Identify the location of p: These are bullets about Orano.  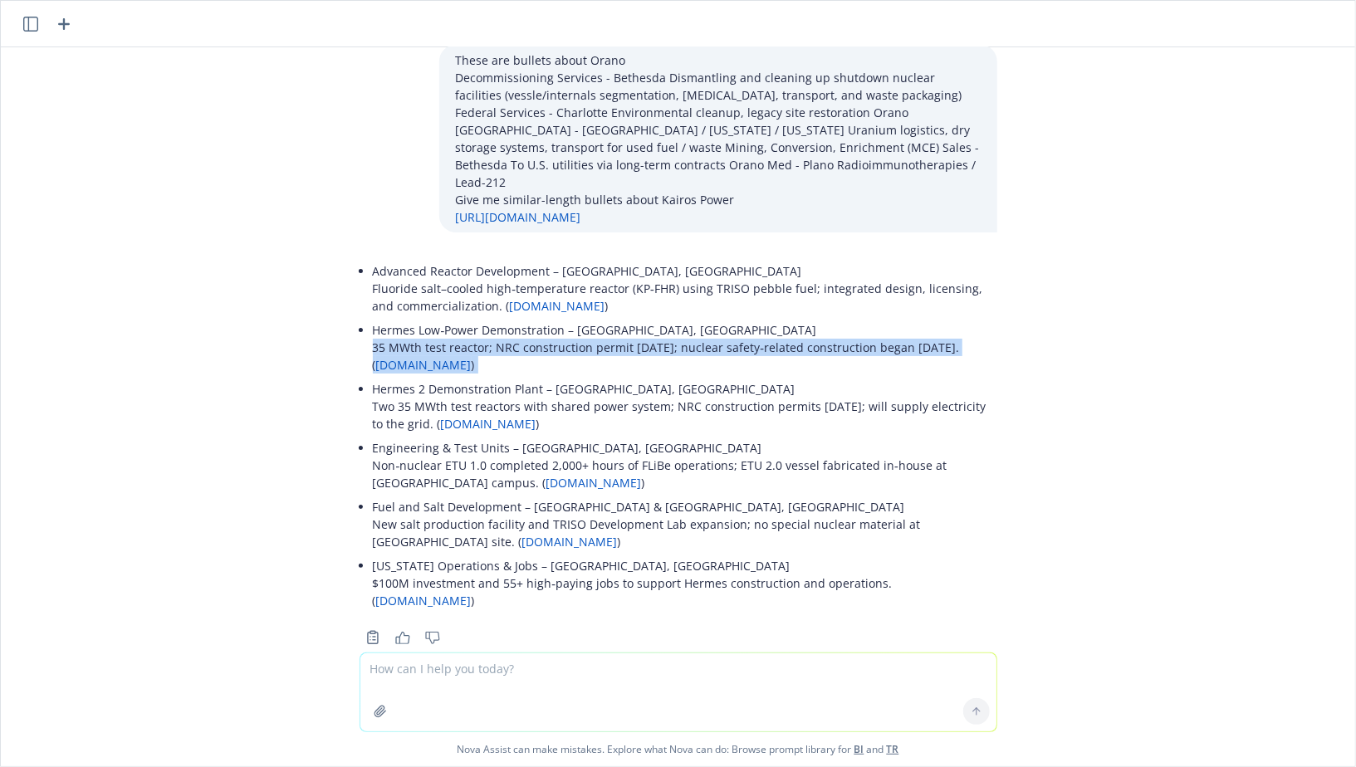
(718, 60).